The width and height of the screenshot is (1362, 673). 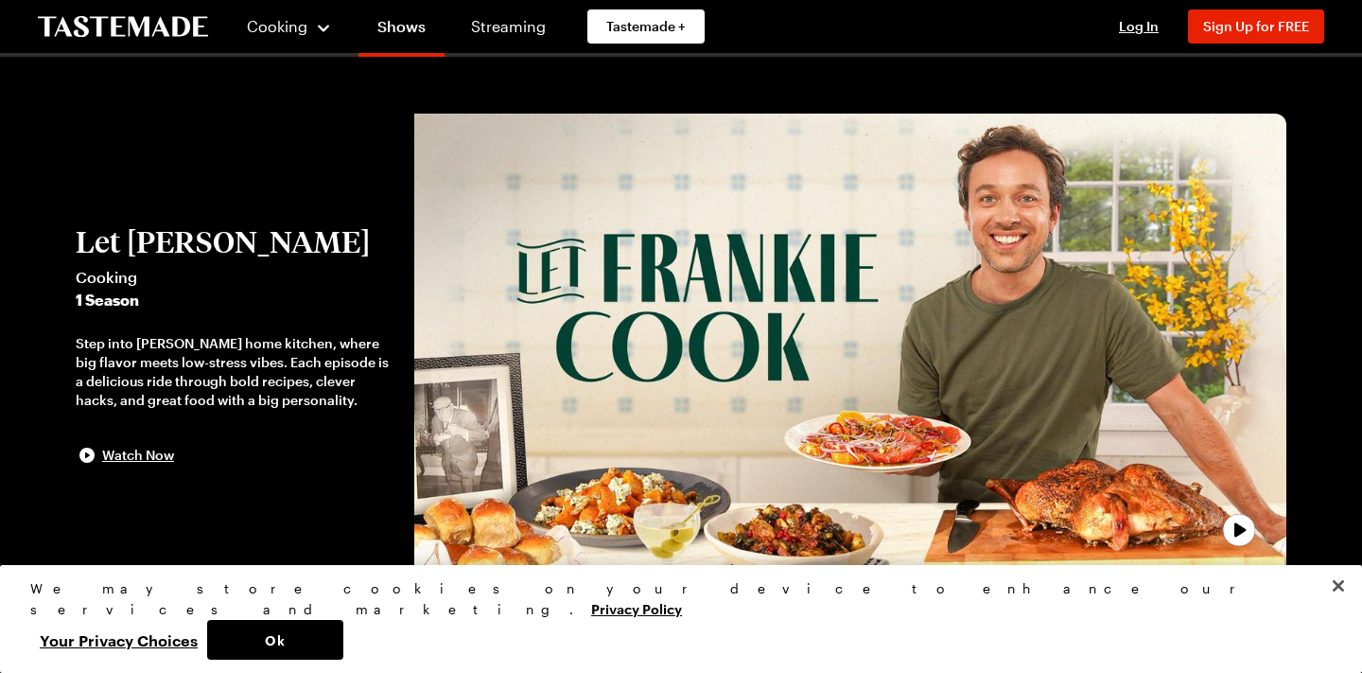 What do you see at coordinates (123, 26) in the screenshot?
I see `a: To Tastemade Home Page` at bounding box center [123, 26].